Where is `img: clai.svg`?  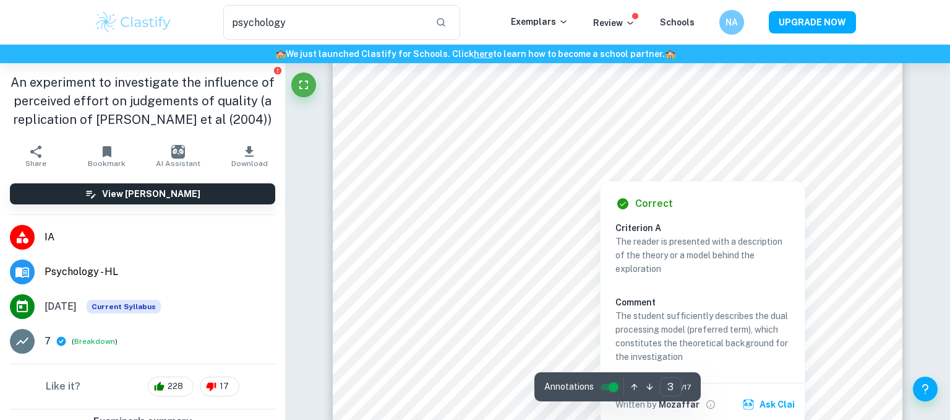 img: clai.svg is located at coordinates (749, 404).